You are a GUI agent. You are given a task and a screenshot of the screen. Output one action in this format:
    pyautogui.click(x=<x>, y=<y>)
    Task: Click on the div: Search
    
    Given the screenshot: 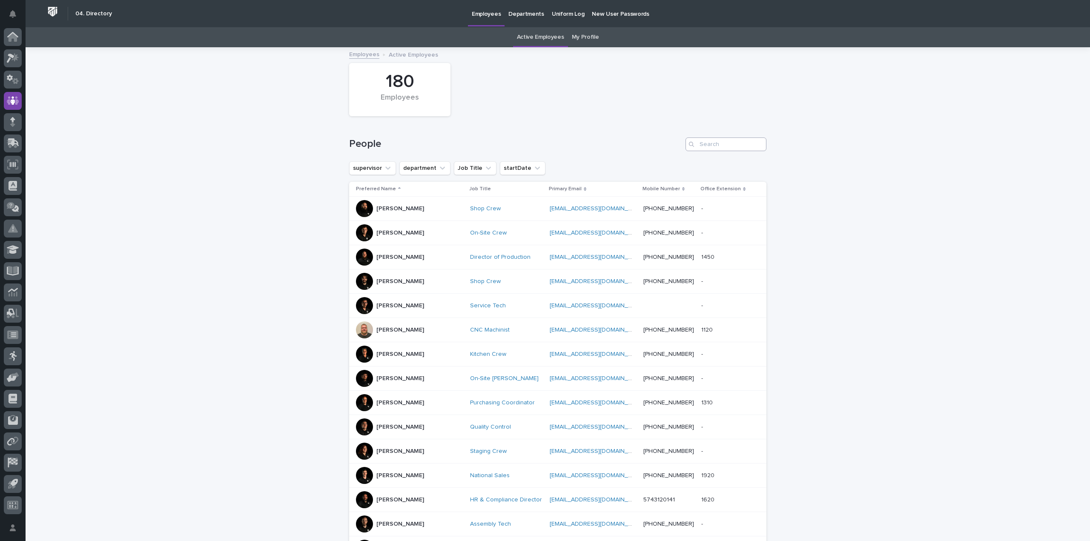 What is the action you would take?
    pyautogui.click(x=726, y=144)
    